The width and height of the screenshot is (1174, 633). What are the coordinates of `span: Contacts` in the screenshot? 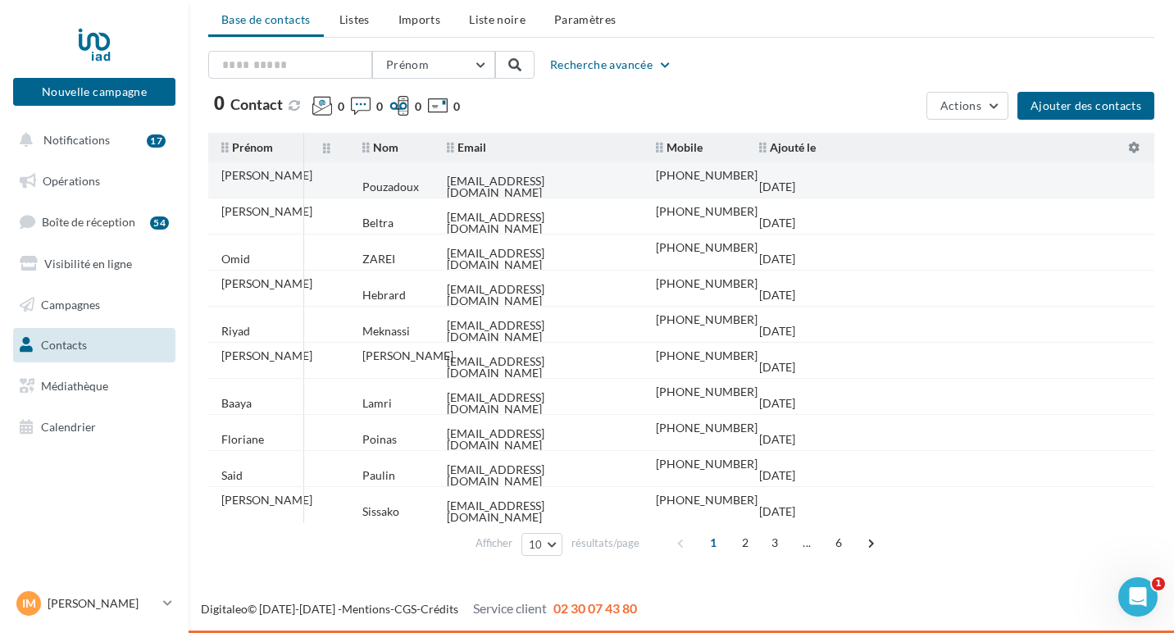 It's located at (64, 344).